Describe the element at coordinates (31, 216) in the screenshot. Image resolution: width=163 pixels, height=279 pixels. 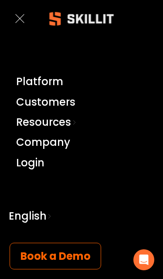
I see `a: English` at that location.